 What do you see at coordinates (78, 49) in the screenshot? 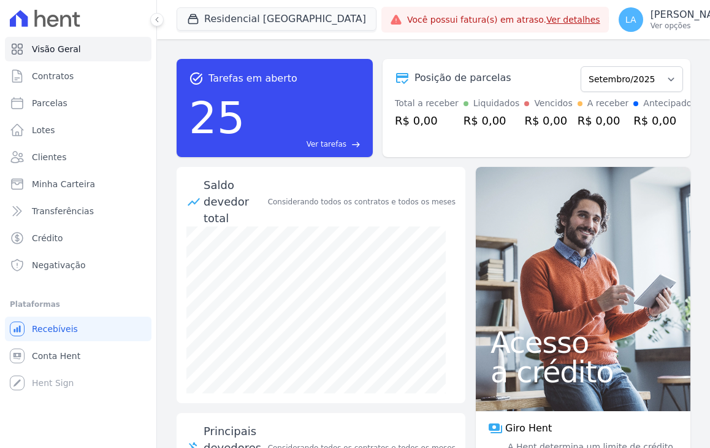
I see `a: Visão Geral` at bounding box center [78, 49].